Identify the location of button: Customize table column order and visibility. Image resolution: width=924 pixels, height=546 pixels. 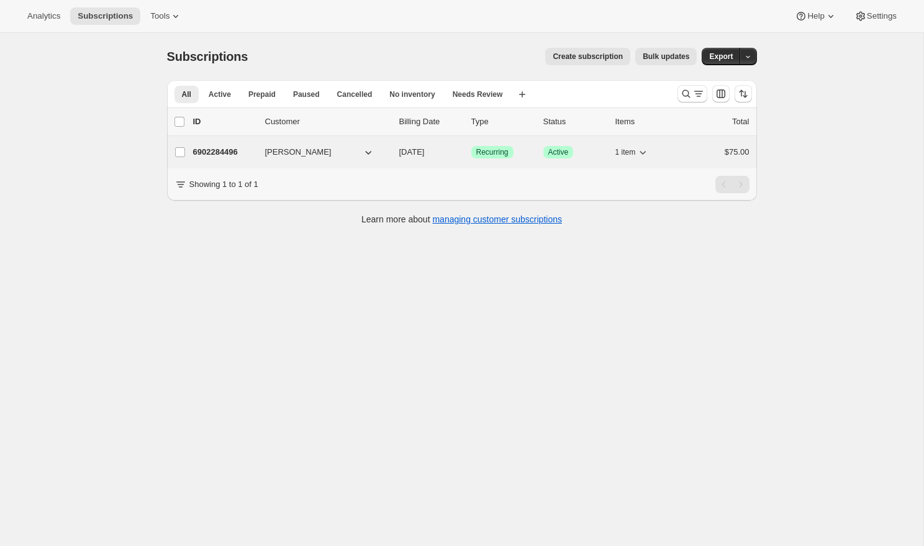
(721, 94).